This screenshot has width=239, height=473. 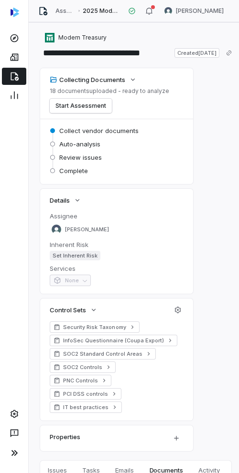 What do you see at coordinates (109, 91) in the screenshot?
I see `p: 18 documents uploaded - ready to analyze` at bounding box center [109, 91].